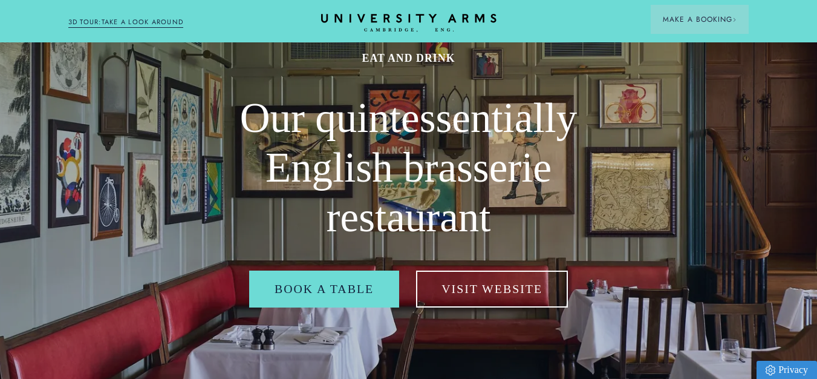 The height and width of the screenshot is (379, 817). What do you see at coordinates (492, 289) in the screenshot?
I see `a: Visit Website` at bounding box center [492, 289].